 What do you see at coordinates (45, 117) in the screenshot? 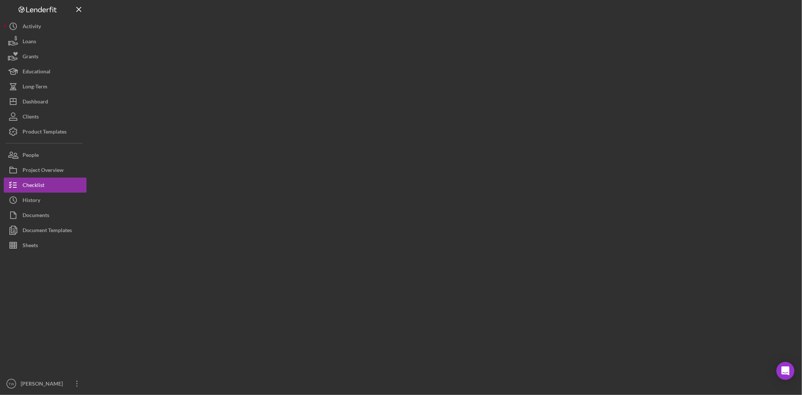
I see `button: Clients` at bounding box center [45, 117].